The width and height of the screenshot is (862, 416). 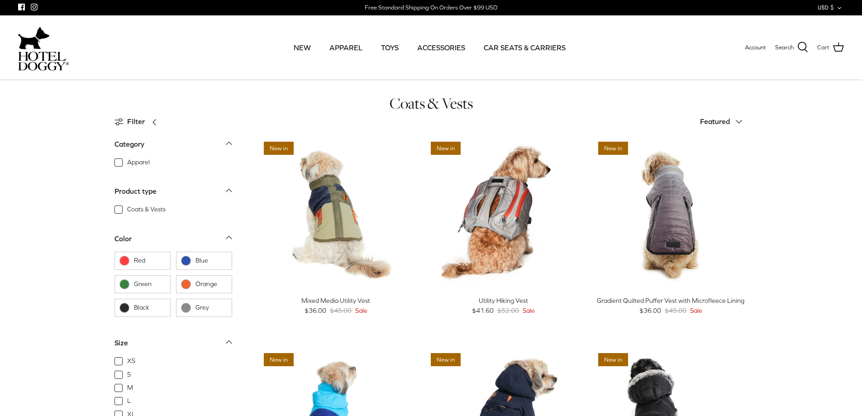 I want to click on div: Color, so click(x=123, y=239).